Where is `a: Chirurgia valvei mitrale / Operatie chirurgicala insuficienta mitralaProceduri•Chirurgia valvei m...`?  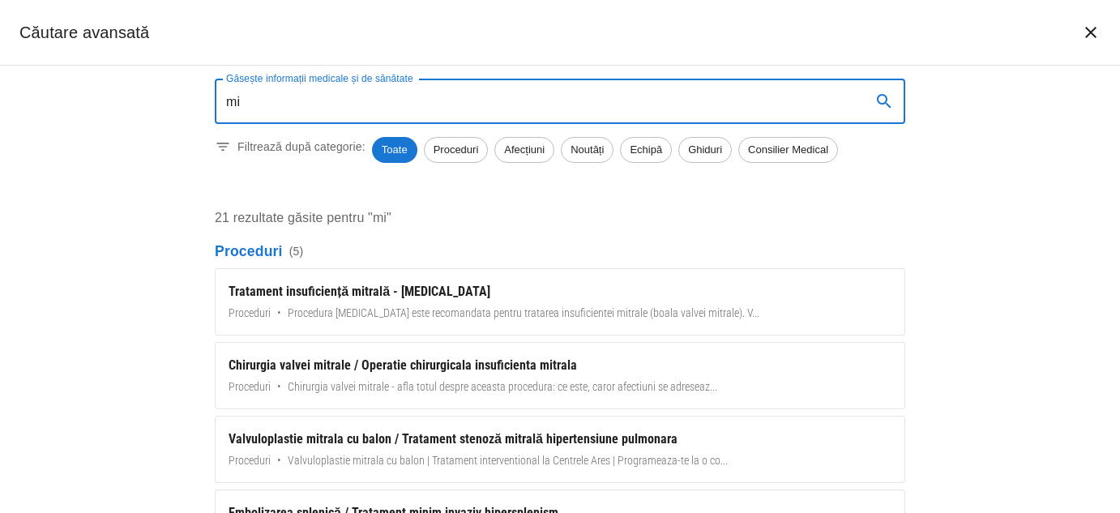 a: Chirurgia valvei mitrale / Operatie chirurgicala insuficienta mitralaProceduri•Chirurgia valvei m... is located at coordinates (560, 375).